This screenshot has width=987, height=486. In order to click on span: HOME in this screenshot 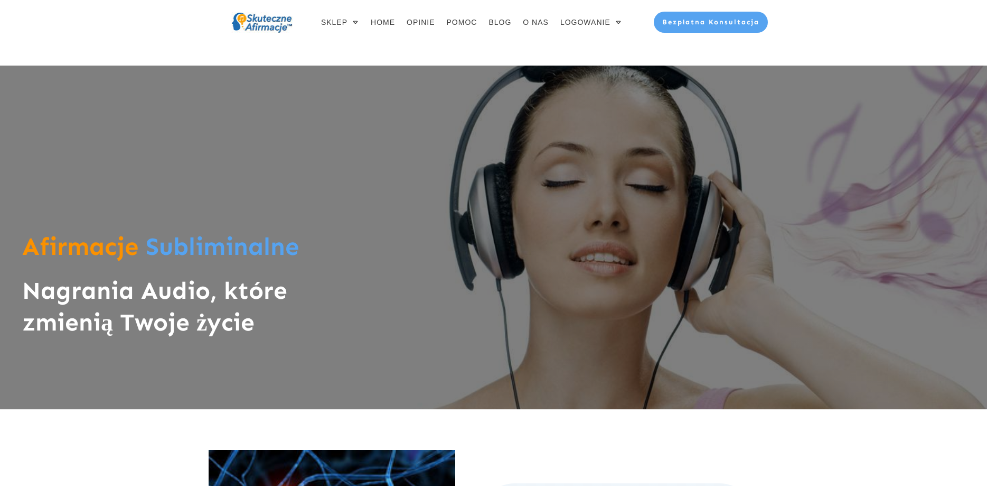, I will do `click(383, 22)`.